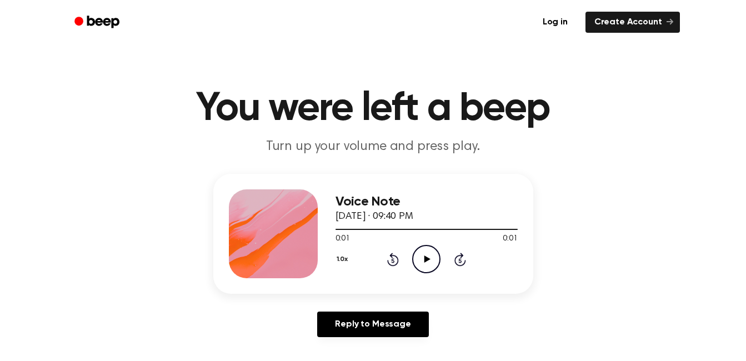 The image size is (746, 361). I want to click on h3: Voice Note, so click(427, 202).